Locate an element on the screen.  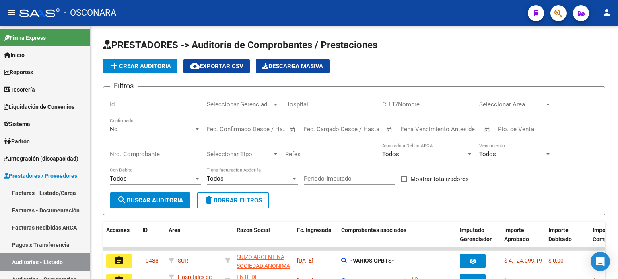
span: No is located at coordinates (114, 129).